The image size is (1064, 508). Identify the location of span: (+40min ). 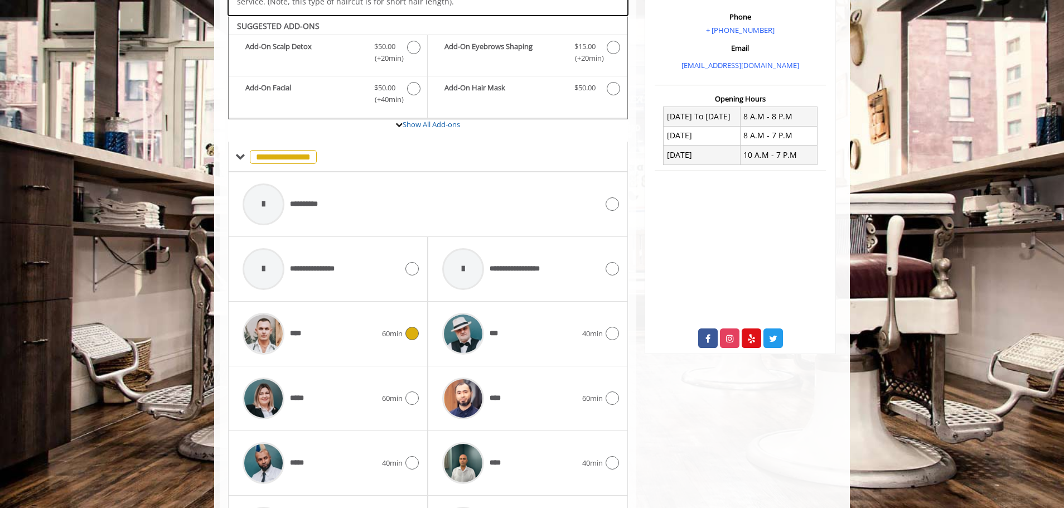
(385, 99).